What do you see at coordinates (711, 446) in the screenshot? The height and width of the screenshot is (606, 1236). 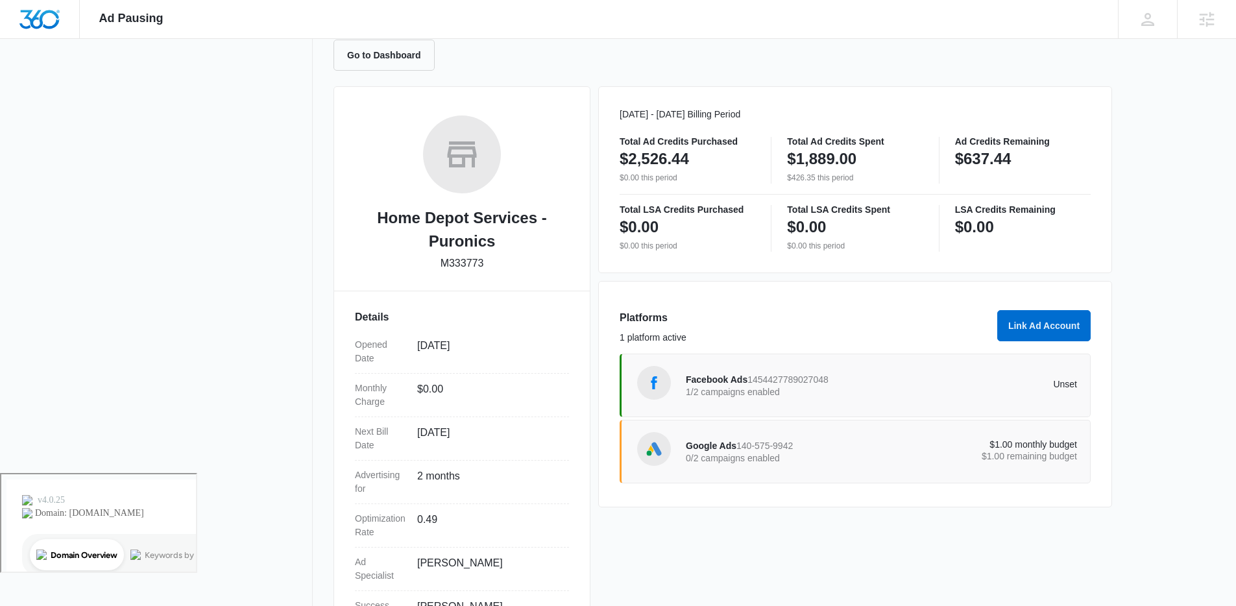 I see `span: Google Ads` at bounding box center [711, 446].